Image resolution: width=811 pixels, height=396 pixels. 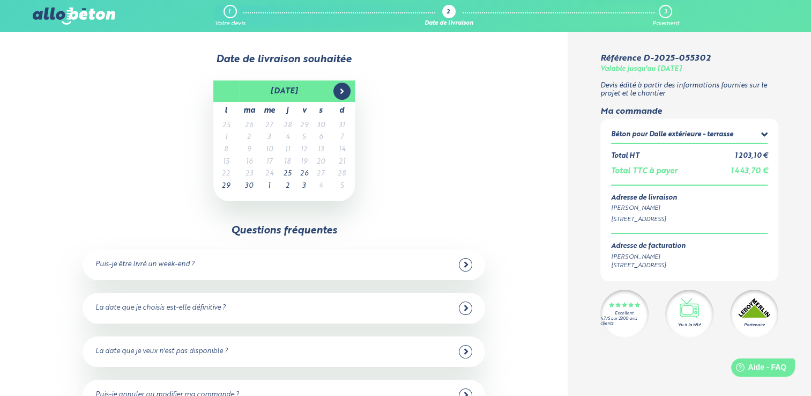 What do you see at coordinates (230, 16) in the screenshot?
I see `a: 1 Votre devis` at bounding box center [230, 16].